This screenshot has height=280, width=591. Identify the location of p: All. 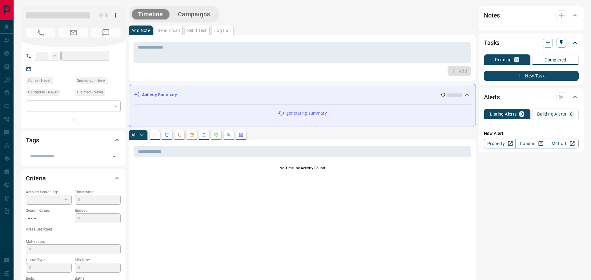
(134, 135).